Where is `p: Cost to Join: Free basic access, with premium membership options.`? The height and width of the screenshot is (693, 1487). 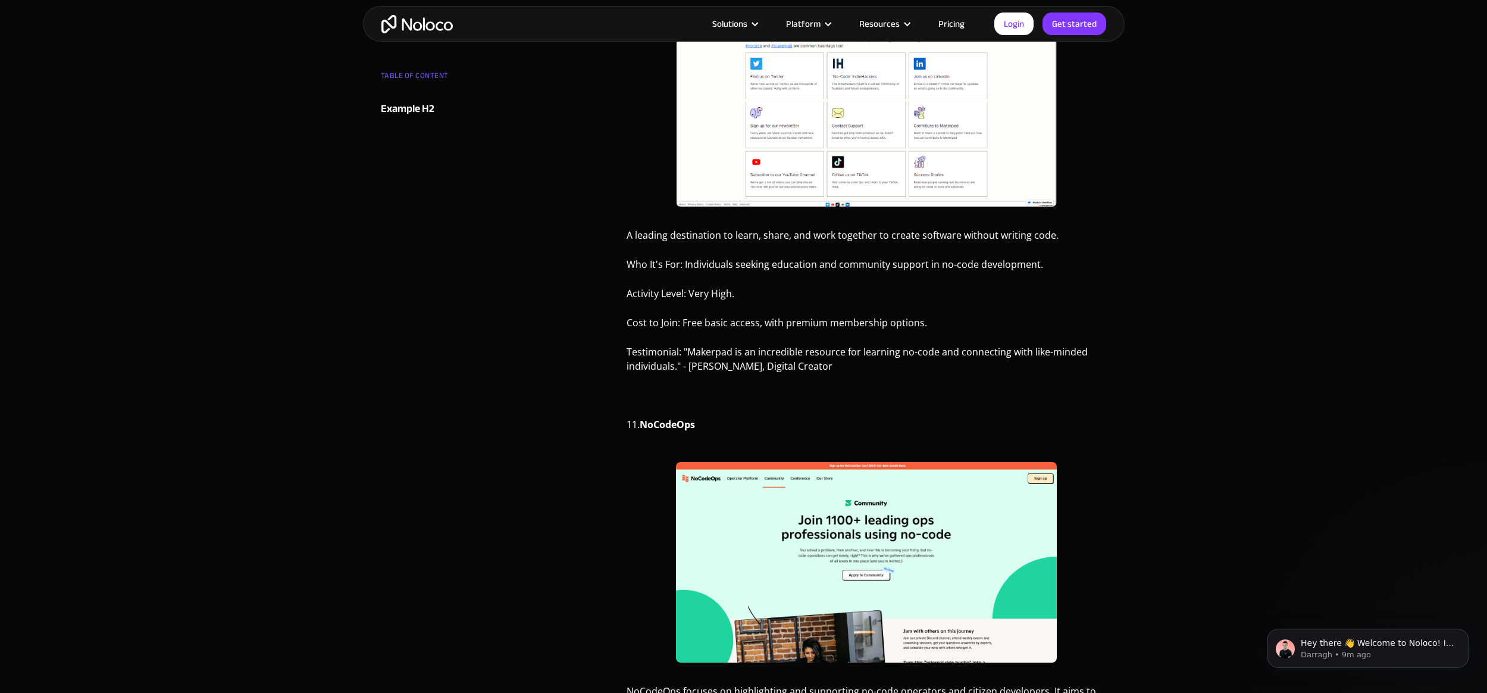 p: Cost to Join: Free basic access, with premium membership options. is located at coordinates (866, 327).